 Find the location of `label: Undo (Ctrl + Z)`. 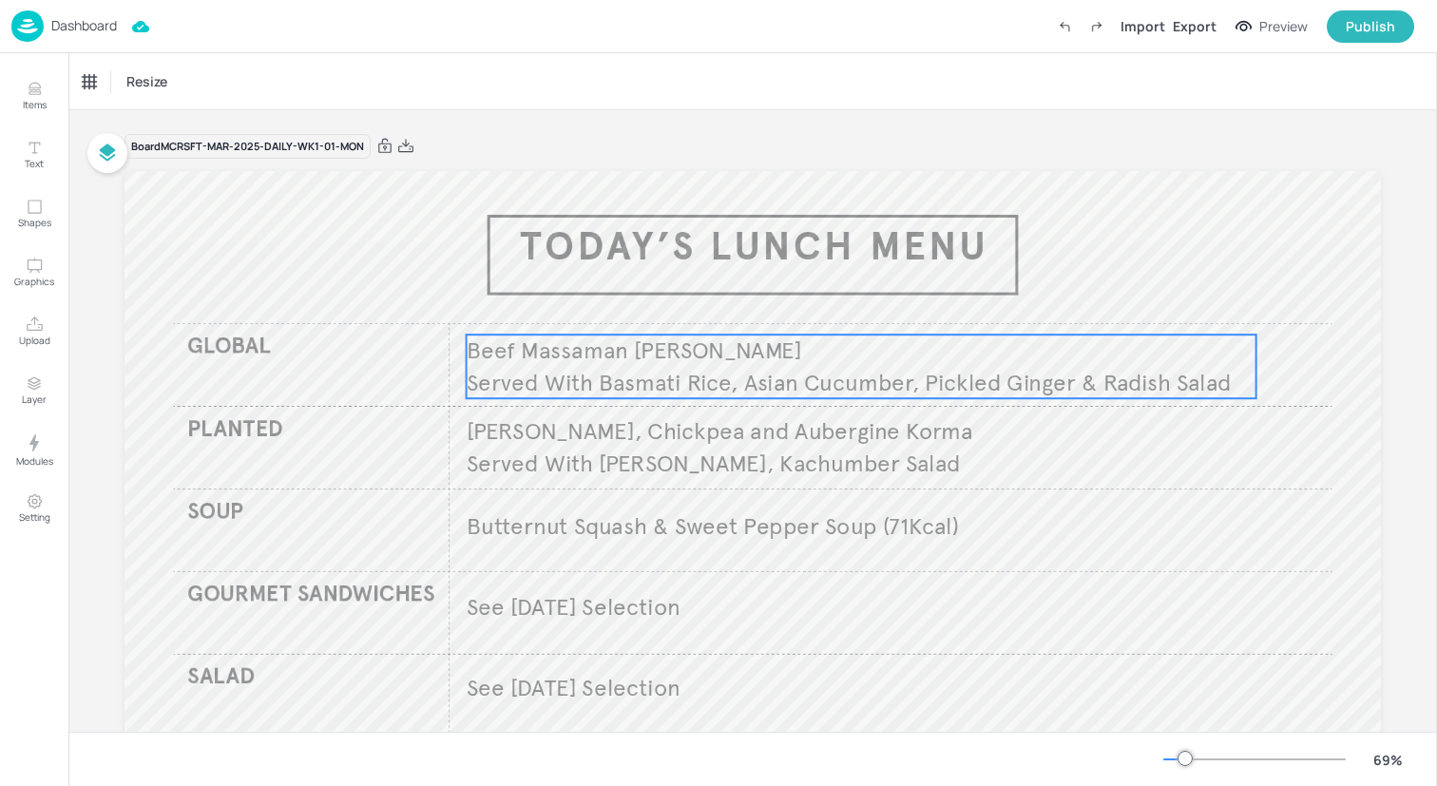

label: Undo (Ctrl + Z) is located at coordinates (1064, 27).